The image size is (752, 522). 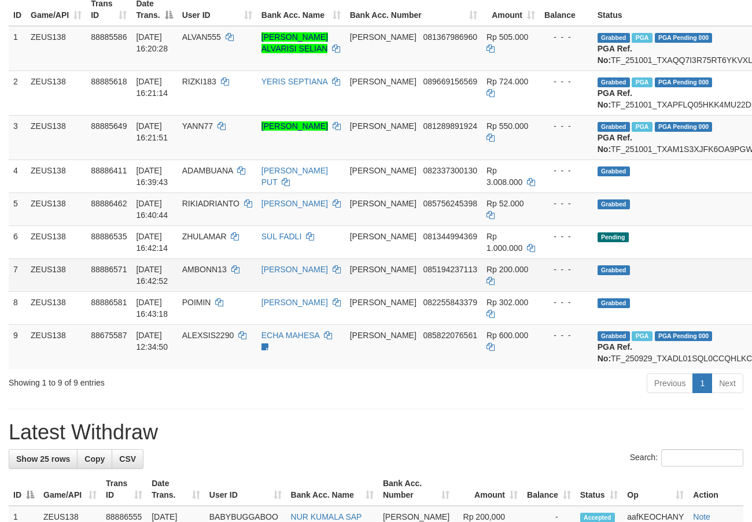 I want to click on span: Rp 302.000, so click(x=507, y=303).